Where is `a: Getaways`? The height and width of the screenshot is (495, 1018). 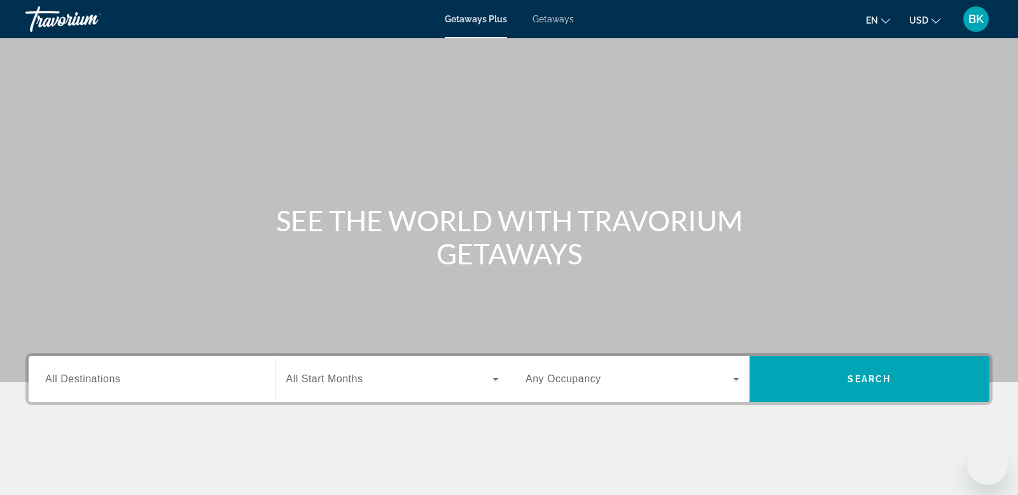 a: Getaways is located at coordinates (553, 19).